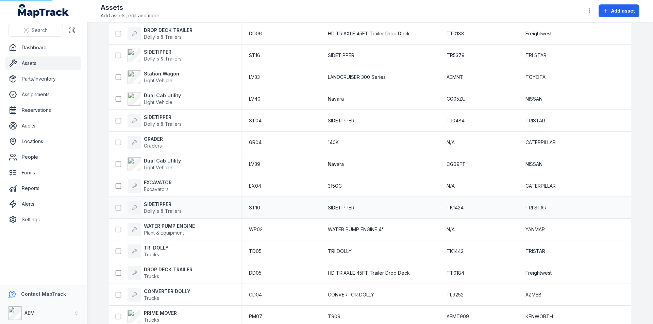 This screenshot has height=324, width=653. What do you see at coordinates (458, 317) in the screenshot?
I see `span: AEMT909` at bounding box center [458, 317].